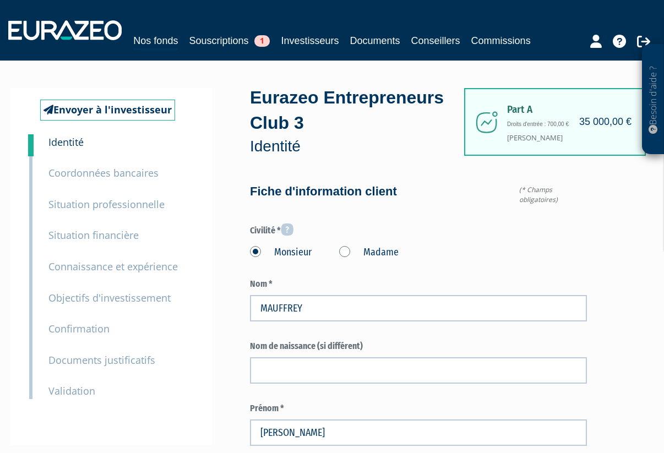 This screenshot has width=664, height=453. Describe the element at coordinates (113, 267) in the screenshot. I see `small: Connaissance et expérience` at that location.